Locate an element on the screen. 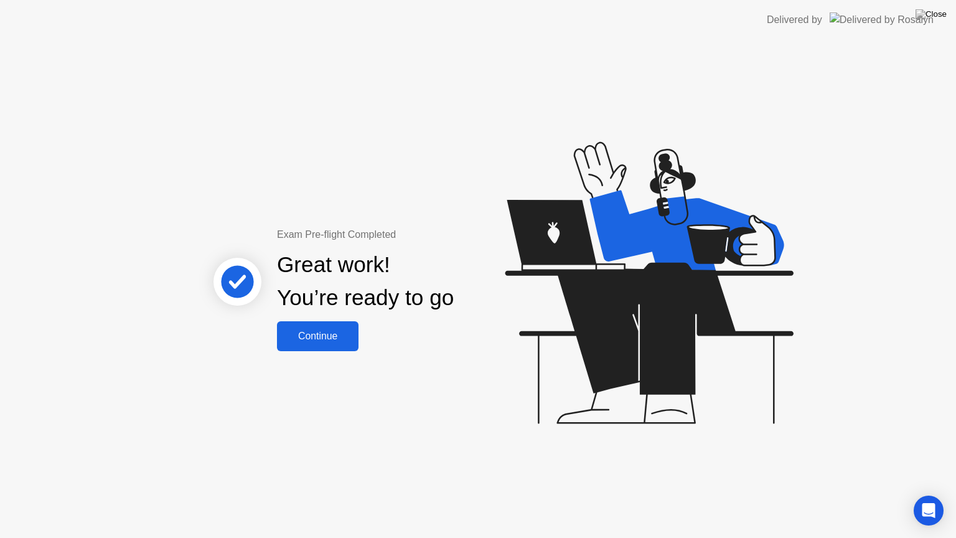  div: Delivered by is located at coordinates (794, 20).